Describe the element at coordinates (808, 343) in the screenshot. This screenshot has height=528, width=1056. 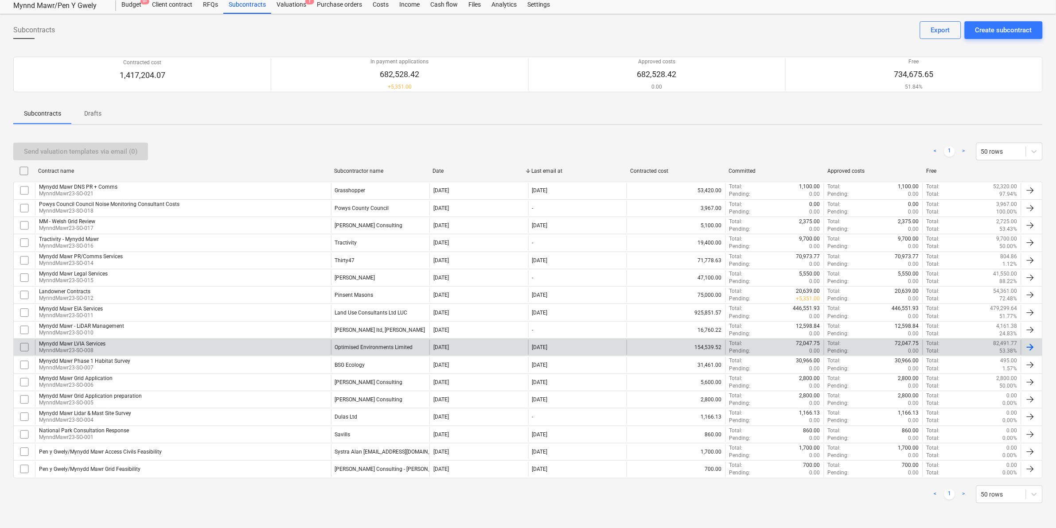
I see `p: 72,047.75` at that location.